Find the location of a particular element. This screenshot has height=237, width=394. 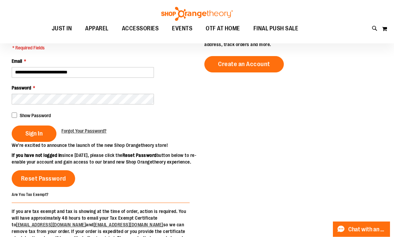

button: Sign In is located at coordinates (34, 134).